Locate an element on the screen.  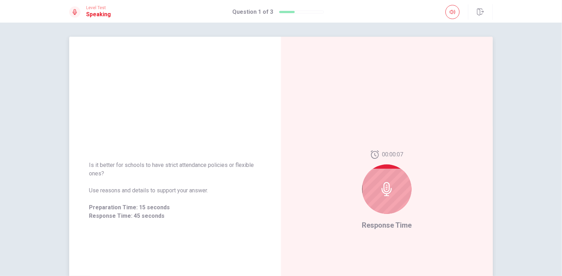
span: Response Time is located at coordinates (387, 225).